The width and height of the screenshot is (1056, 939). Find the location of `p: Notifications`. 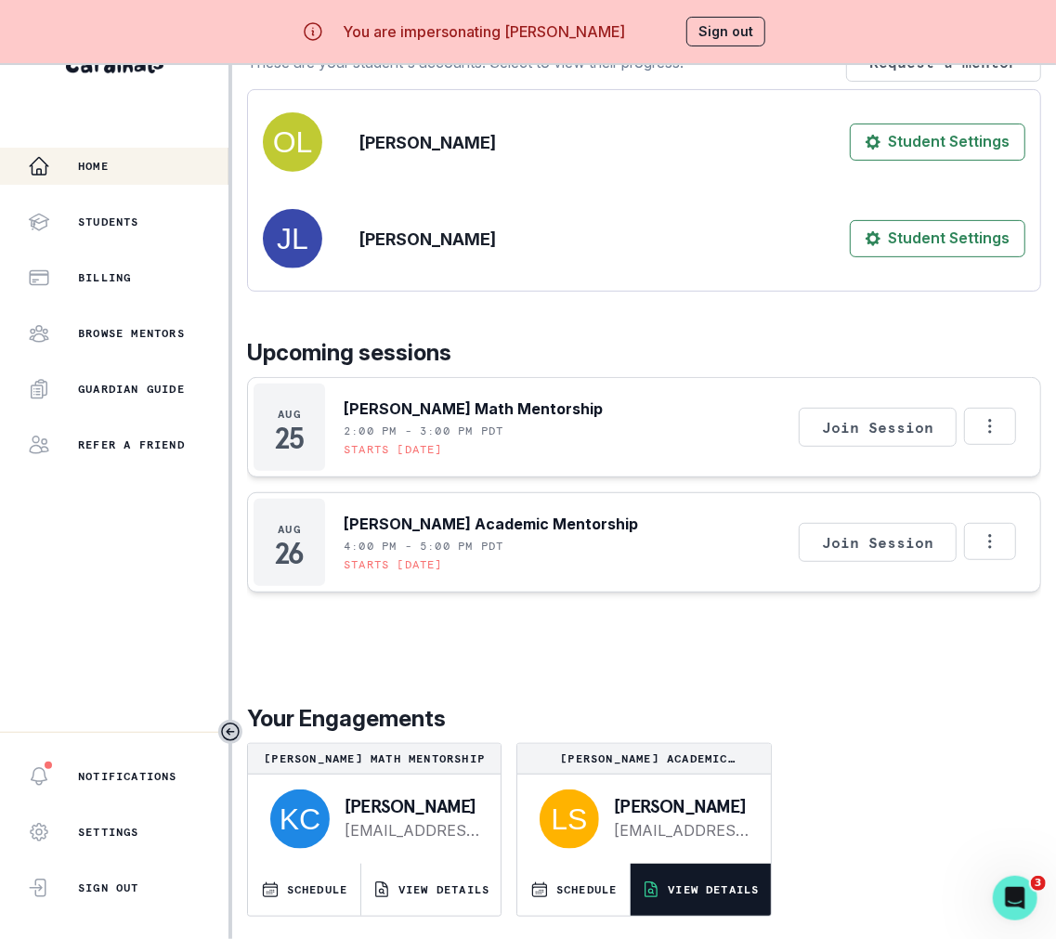

p: Notifications is located at coordinates (127, 776).